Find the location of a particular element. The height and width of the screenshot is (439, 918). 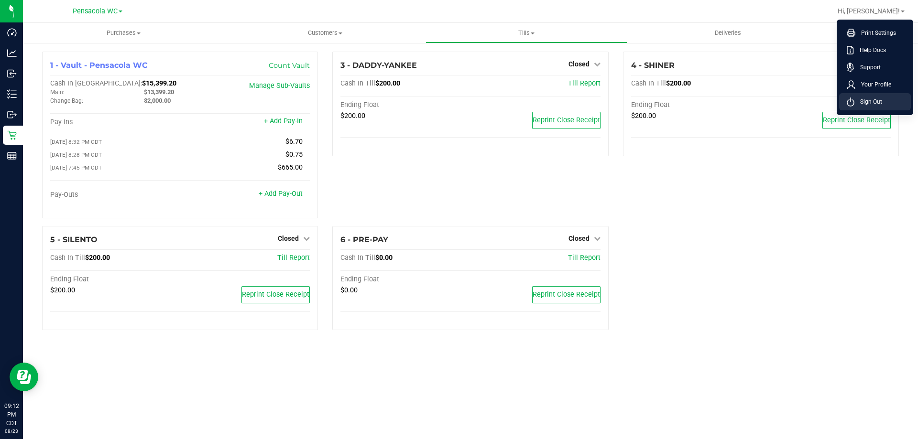

inline-svg: Outbound is located at coordinates (12, 115).